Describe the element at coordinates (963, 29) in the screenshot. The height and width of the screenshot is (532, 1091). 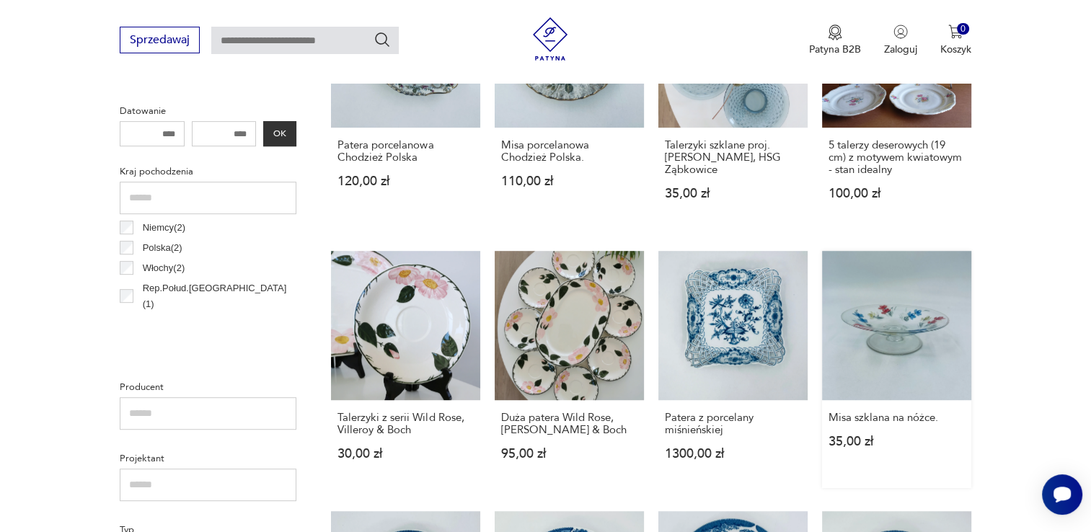
I see `div: 0` at that location.